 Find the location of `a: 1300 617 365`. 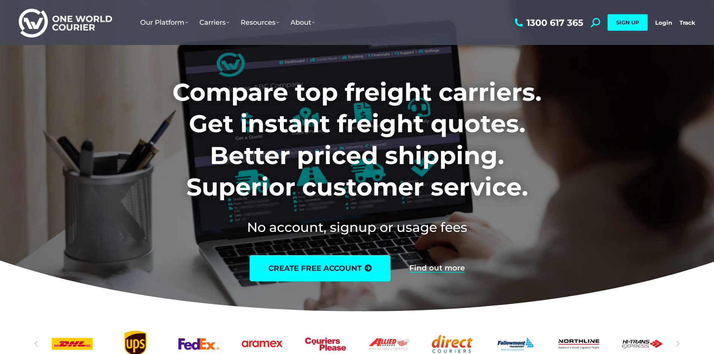

a: 1300 617 365 is located at coordinates (548, 22).